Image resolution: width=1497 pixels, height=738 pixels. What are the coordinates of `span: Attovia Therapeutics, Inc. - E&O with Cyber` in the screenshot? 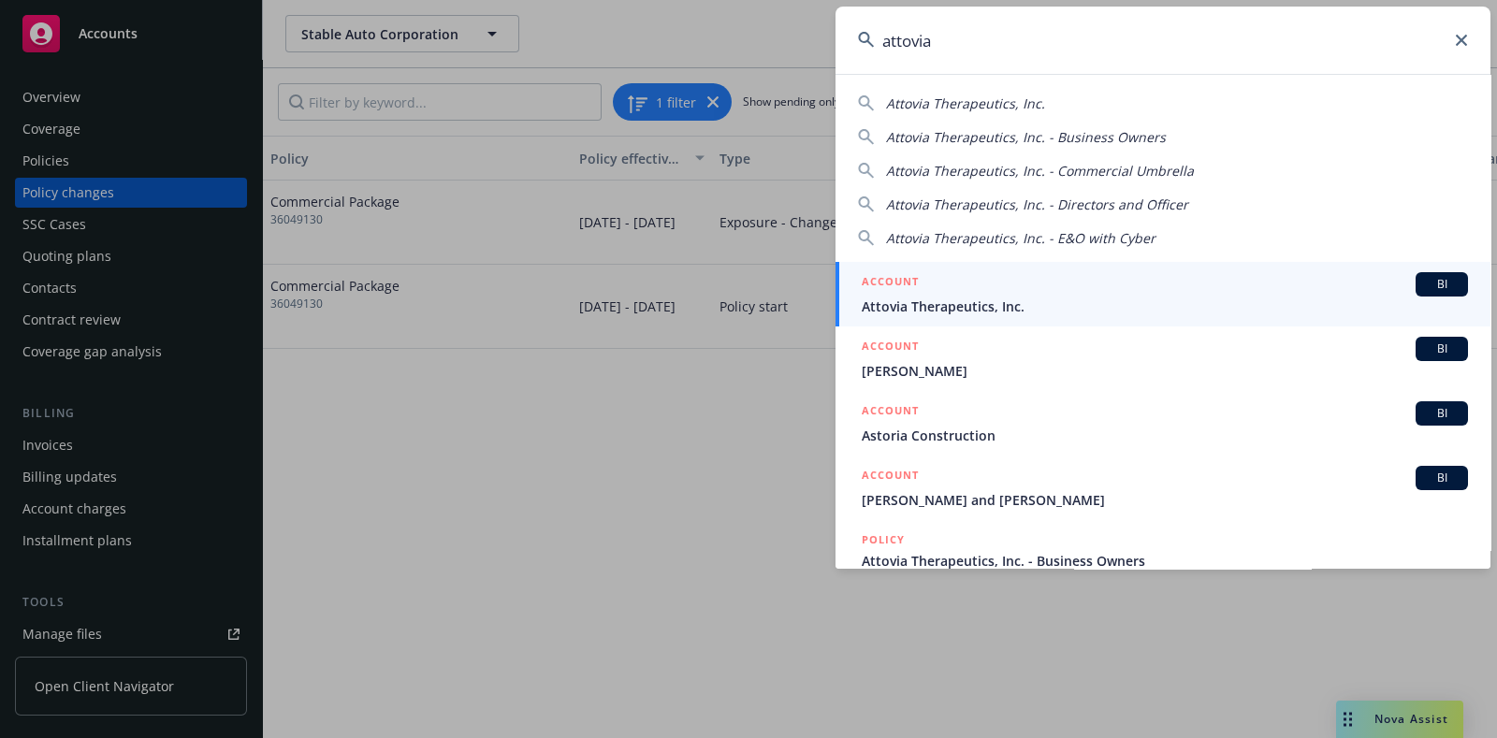 It's located at (1021, 238).